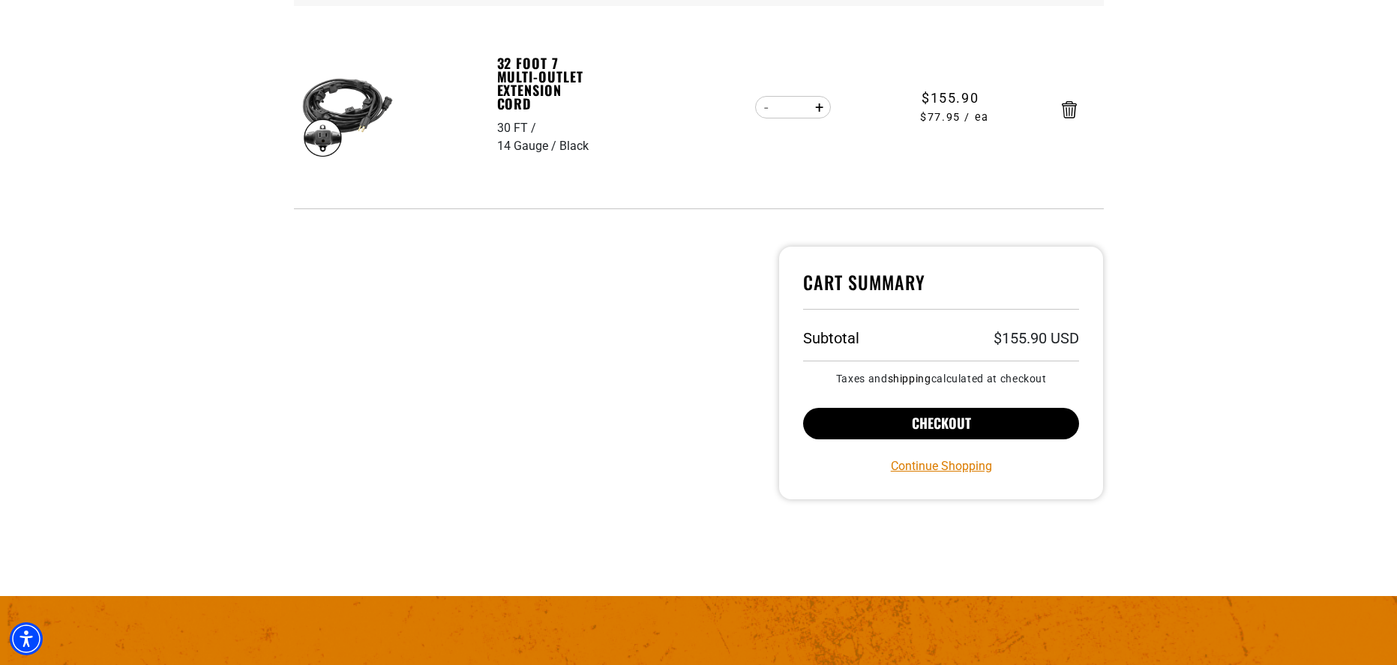 The image size is (1397, 665). I want to click on button: Checkout, so click(941, 424).